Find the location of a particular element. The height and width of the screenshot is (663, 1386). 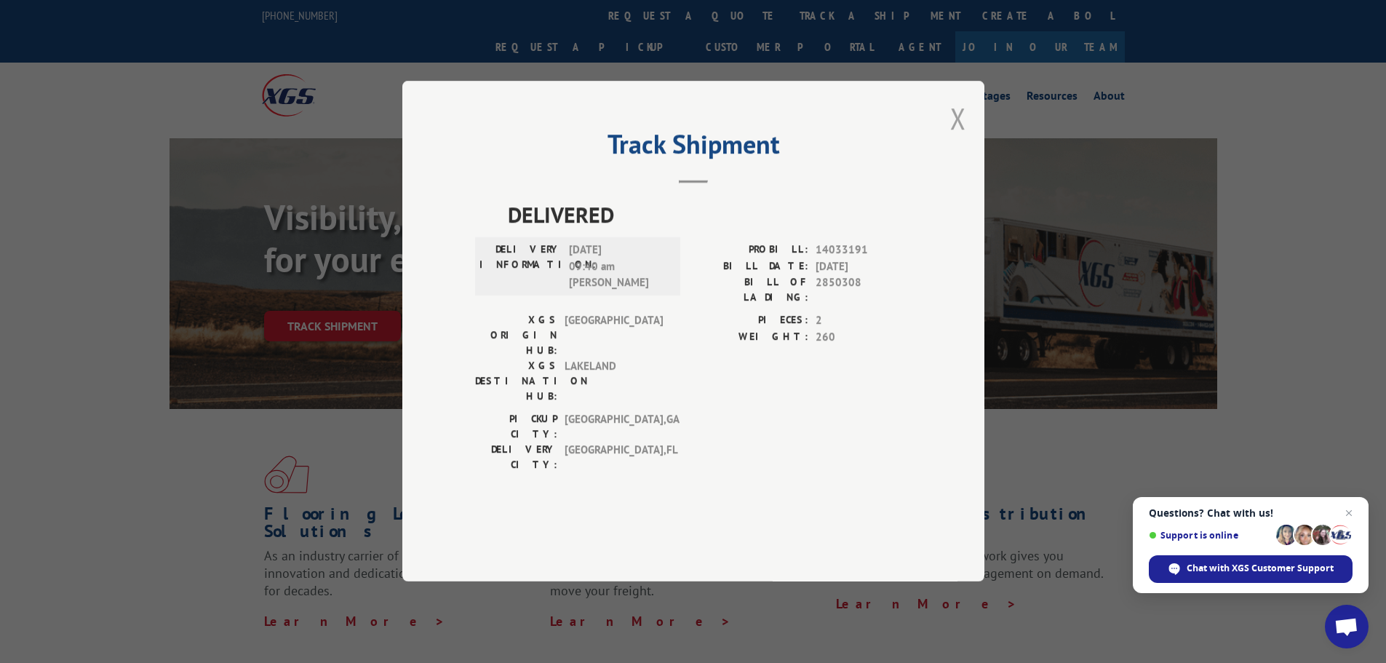

div: Chat with XGS Customer Support is located at coordinates (1251, 569).